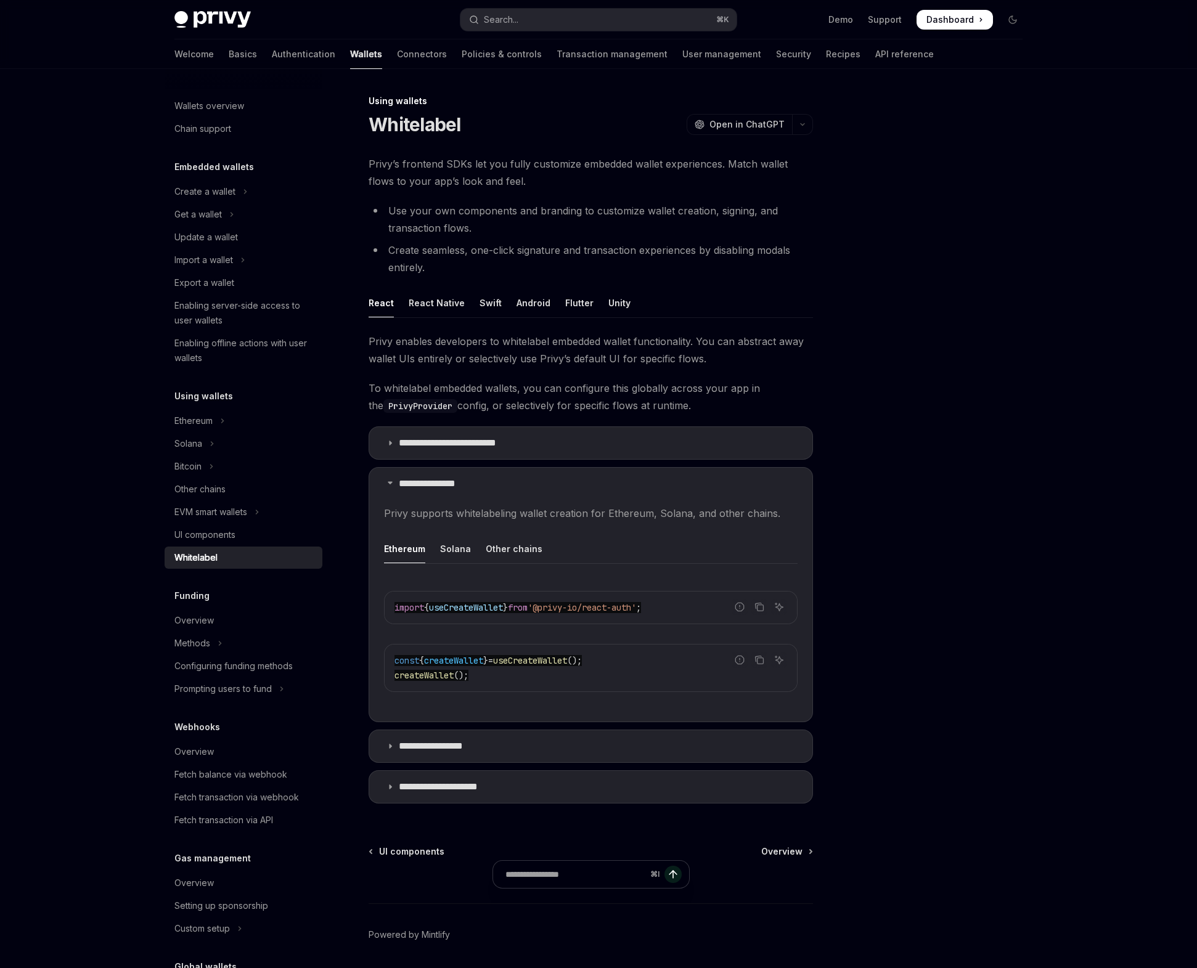  I want to click on button: Toggle dark mode, so click(1012, 20).